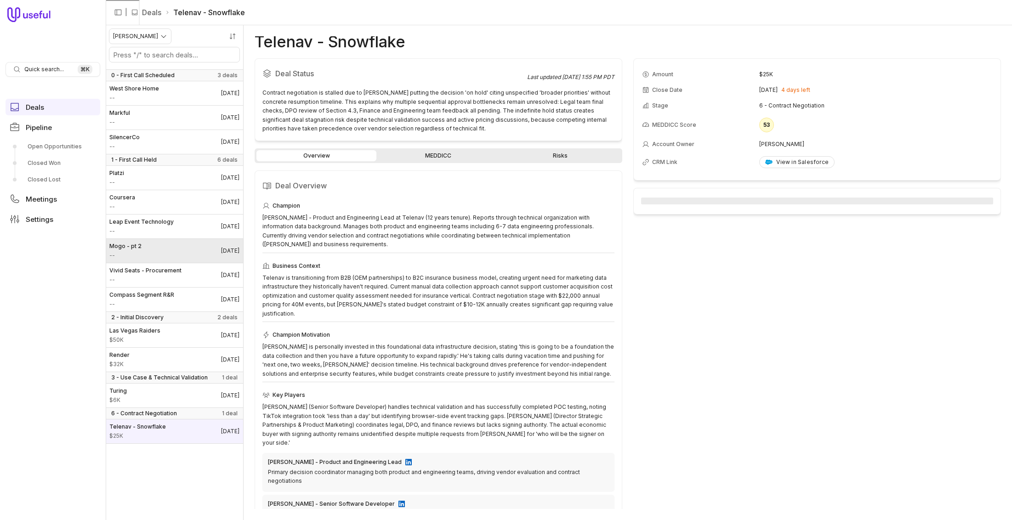 Image resolution: width=1012 pixels, height=520 pixels. I want to click on span: 2 deals, so click(227, 318).